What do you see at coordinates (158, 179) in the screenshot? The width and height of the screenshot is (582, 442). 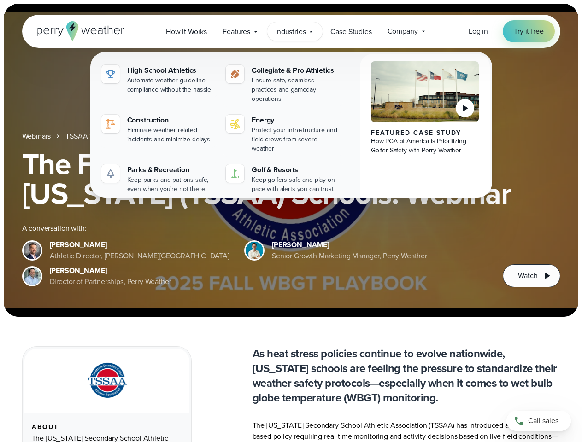 I see `a: Parks & Recreation Keep parks and patrons safe, even when you're not there` at bounding box center [158, 179].